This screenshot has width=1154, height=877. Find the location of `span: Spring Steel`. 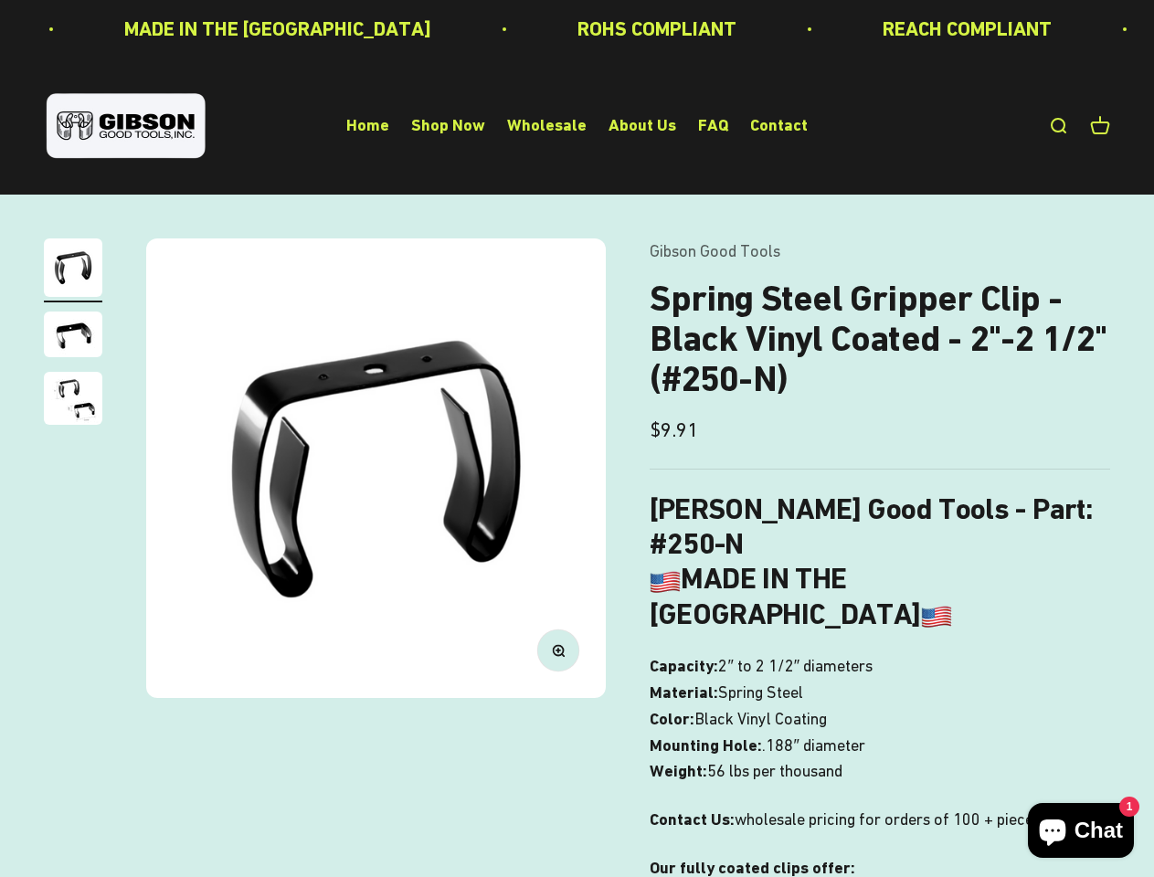

span: Spring Steel is located at coordinates (760, 692).